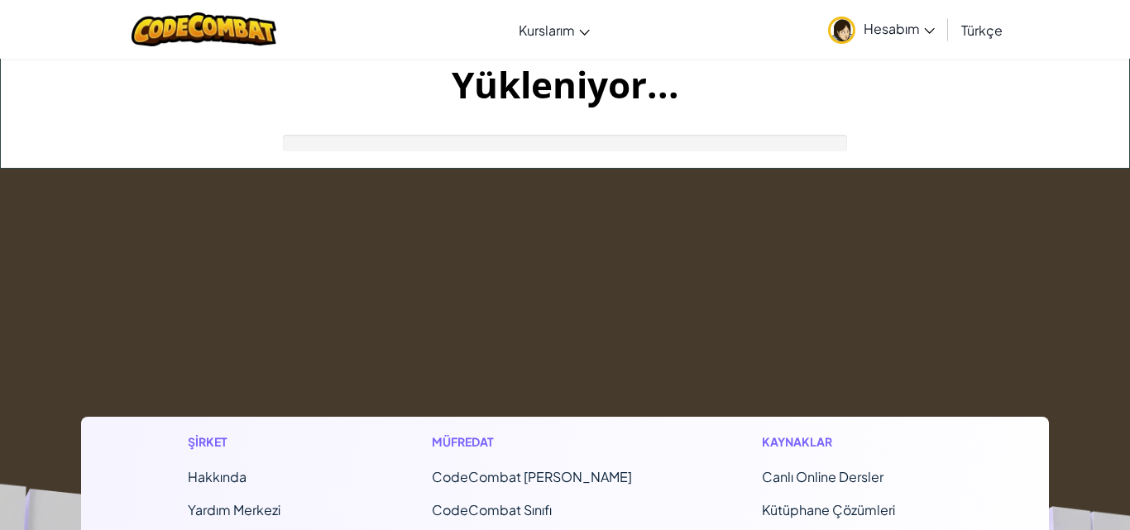  Describe the element at coordinates (204, 29) in the screenshot. I see `a: CodeCombat logo` at that location.